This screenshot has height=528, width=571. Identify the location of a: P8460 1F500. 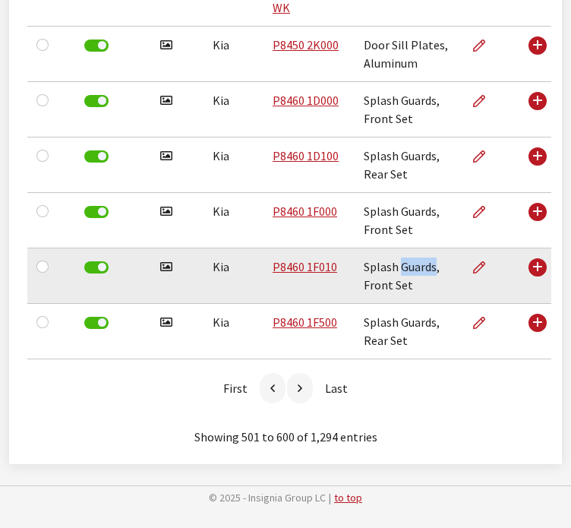
(305, 322).